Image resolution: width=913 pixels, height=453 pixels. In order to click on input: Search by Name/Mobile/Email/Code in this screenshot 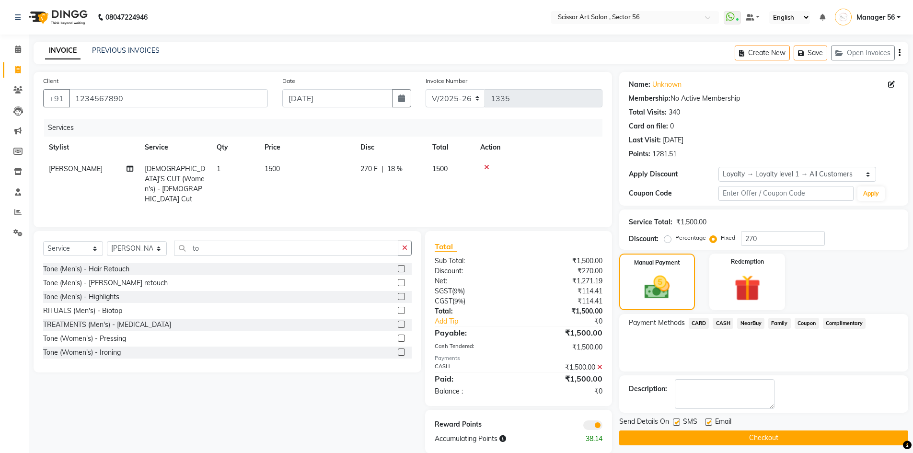, I will do `click(168, 98)`.